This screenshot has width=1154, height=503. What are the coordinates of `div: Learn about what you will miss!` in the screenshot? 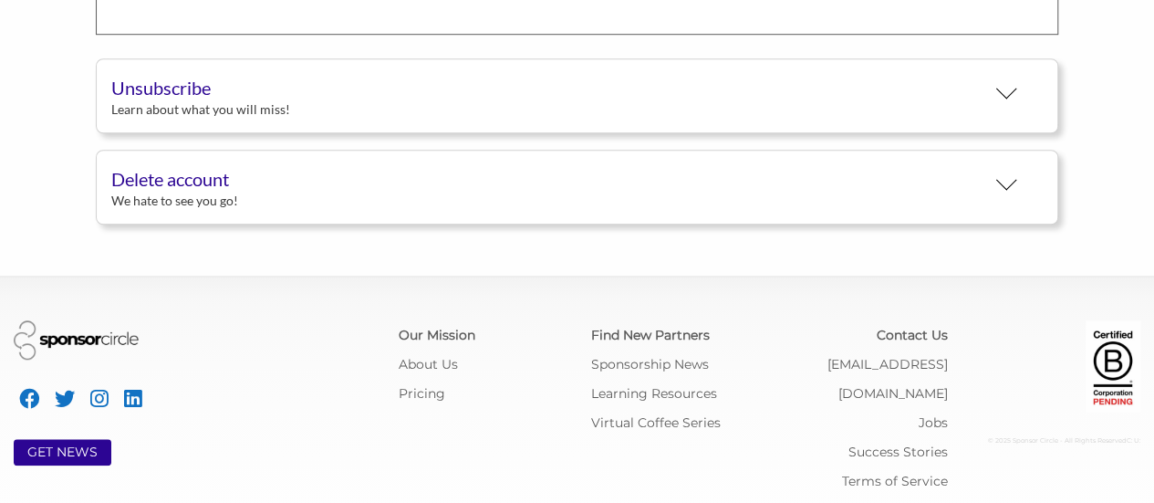 It's located at (547, 109).